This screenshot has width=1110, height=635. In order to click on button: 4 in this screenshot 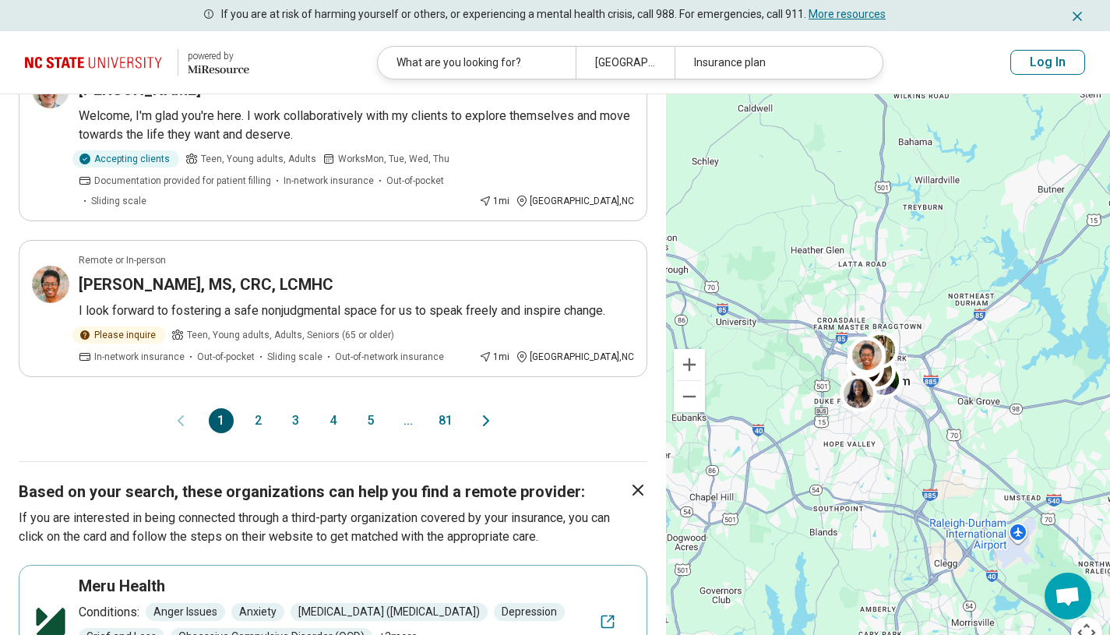, I will do `click(333, 421)`.